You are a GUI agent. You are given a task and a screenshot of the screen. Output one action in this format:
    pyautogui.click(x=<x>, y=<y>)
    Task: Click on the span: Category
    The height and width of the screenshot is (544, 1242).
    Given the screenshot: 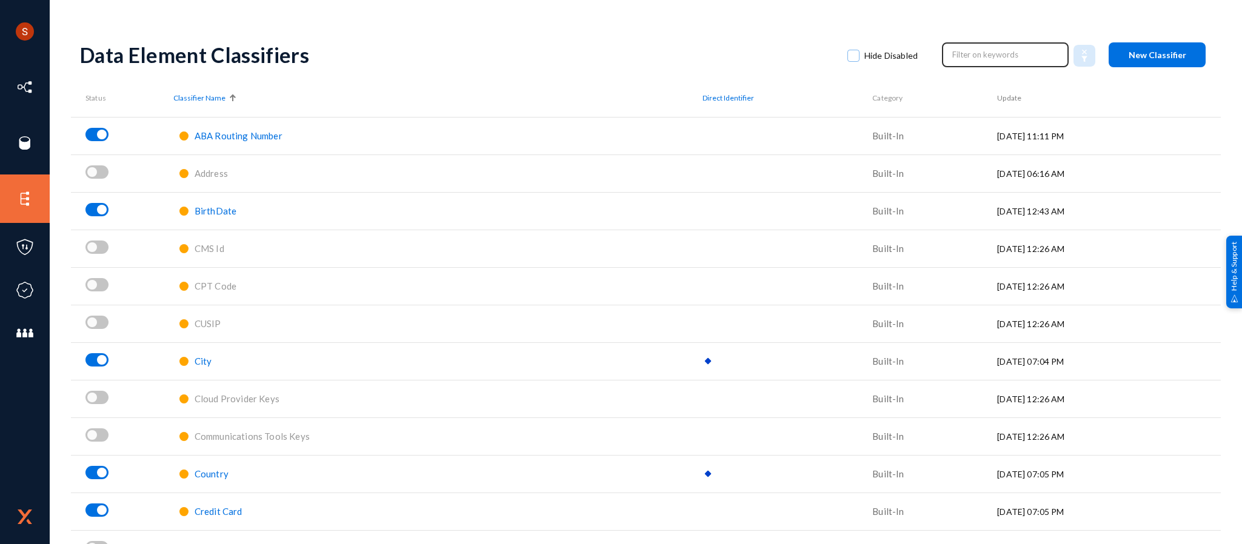 What is the action you would take?
    pyautogui.click(x=888, y=98)
    